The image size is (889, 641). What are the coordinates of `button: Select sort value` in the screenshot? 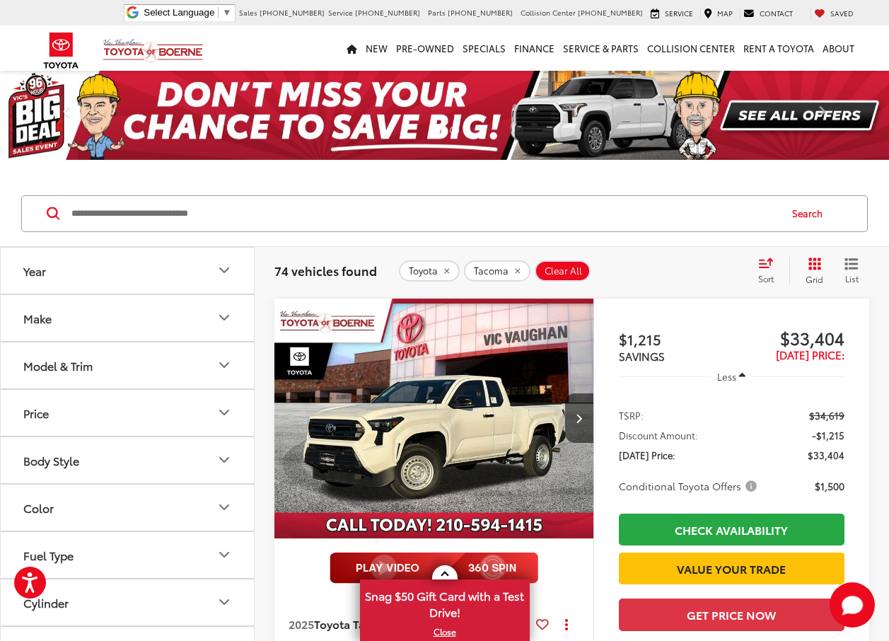 It's located at (770, 271).